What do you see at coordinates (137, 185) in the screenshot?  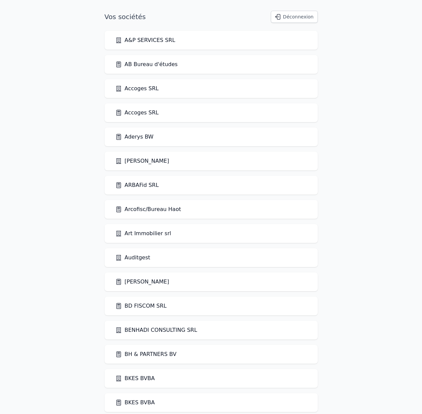 I see `a: ARBAFid SRL` at bounding box center [137, 185].